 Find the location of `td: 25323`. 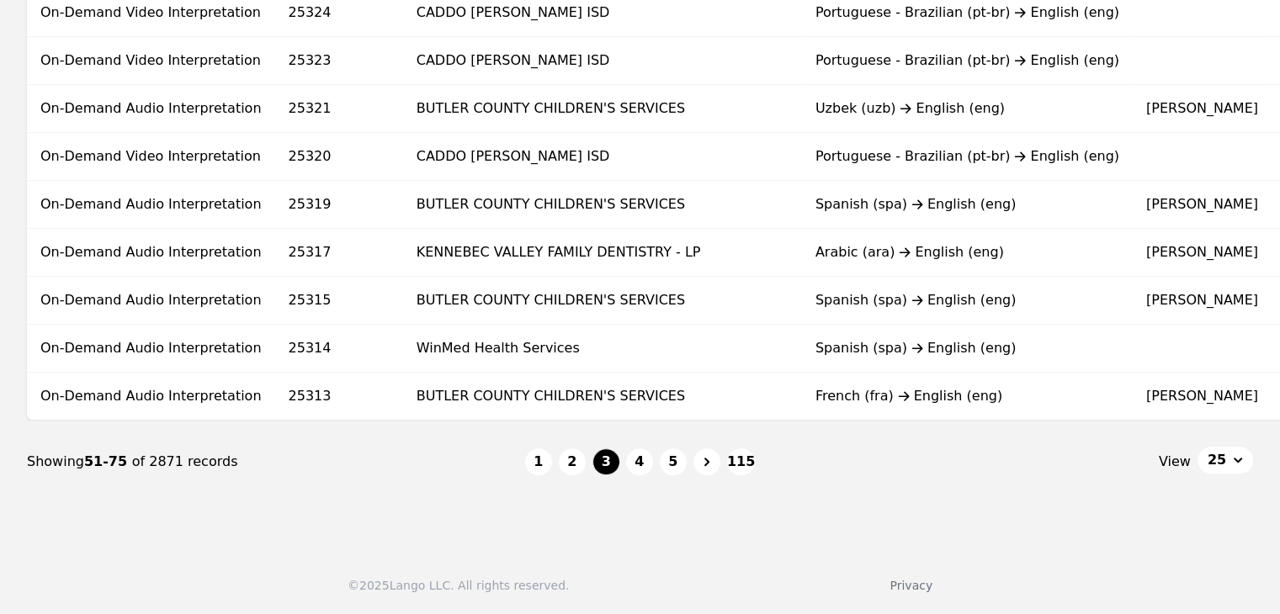

td: 25323 is located at coordinates (339, 61).